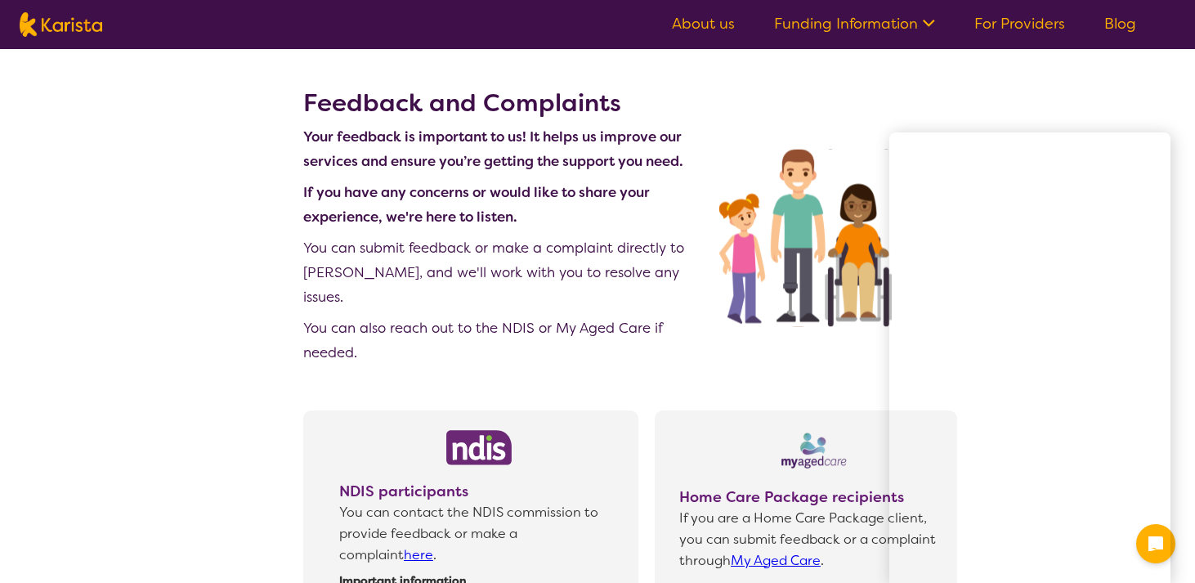 This screenshot has width=1195, height=583. Describe the element at coordinates (493, 149) in the screenshot. I see `b: Your feedback is important to us! It helps us improve our services and ensure you’re getting the ...` at that location.